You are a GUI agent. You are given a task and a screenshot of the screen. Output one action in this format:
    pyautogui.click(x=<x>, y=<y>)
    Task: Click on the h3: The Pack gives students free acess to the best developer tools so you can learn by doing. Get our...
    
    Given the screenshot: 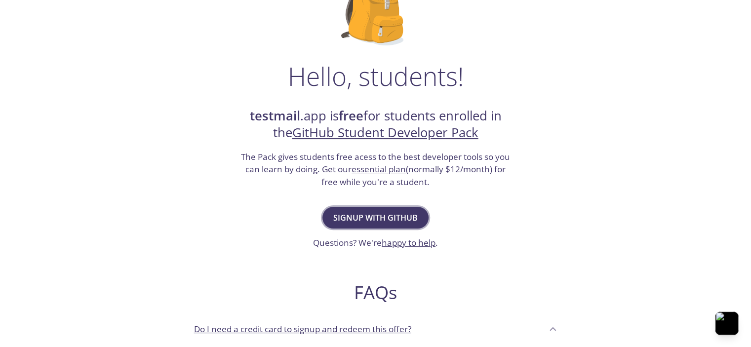 What is the action you would take?
    pyautogui.click(x=376, y=169)
    